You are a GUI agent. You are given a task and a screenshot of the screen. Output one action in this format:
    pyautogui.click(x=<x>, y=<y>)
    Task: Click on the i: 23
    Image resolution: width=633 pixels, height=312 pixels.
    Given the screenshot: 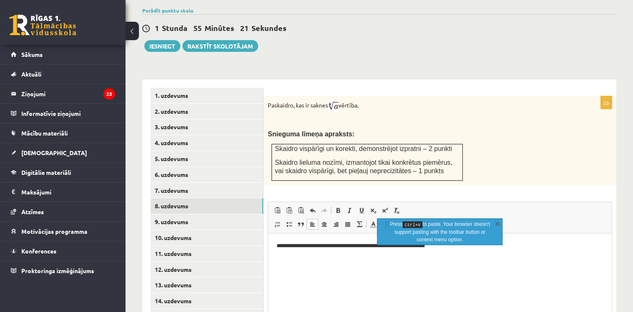 What is the action you would take?
    pyautogui.click(x=109, y=94)
    